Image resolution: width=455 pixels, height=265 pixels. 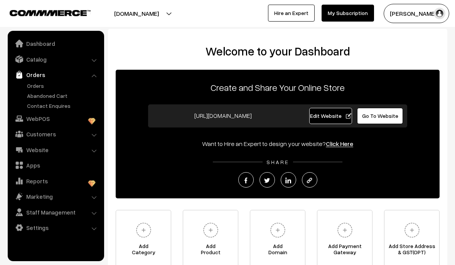 What do you see at coordinates (56, 150) in the screenshot?
I see `a: Website` at bounding box center [56, 150].